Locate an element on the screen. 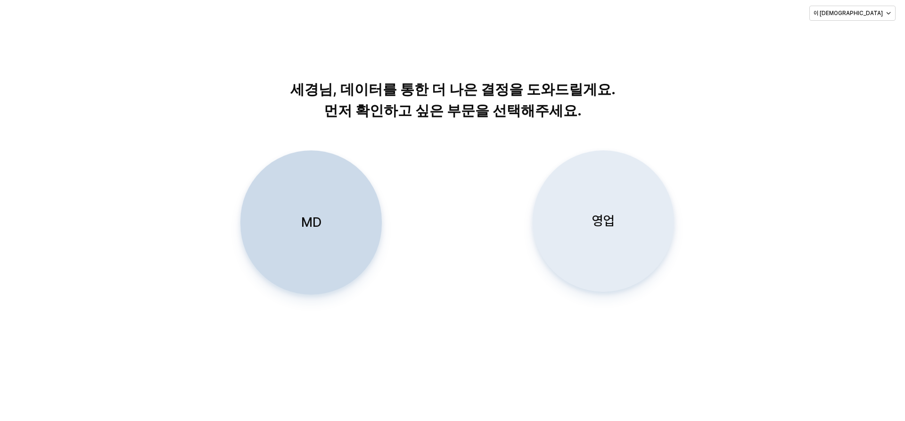 Image resolution: width=905 pixels, height=421 pixels. p: MD is located at coordinates (311, 222).